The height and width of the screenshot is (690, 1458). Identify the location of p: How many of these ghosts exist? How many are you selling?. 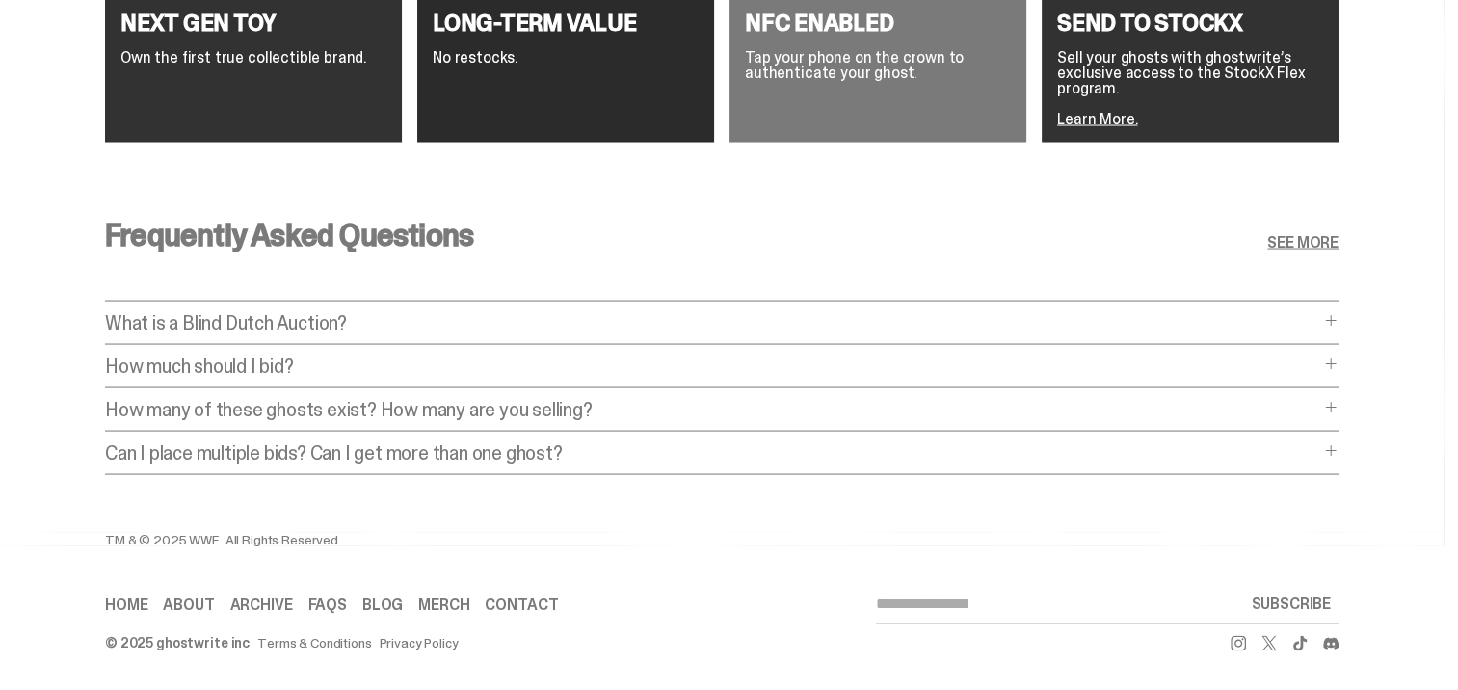
(712, 409).